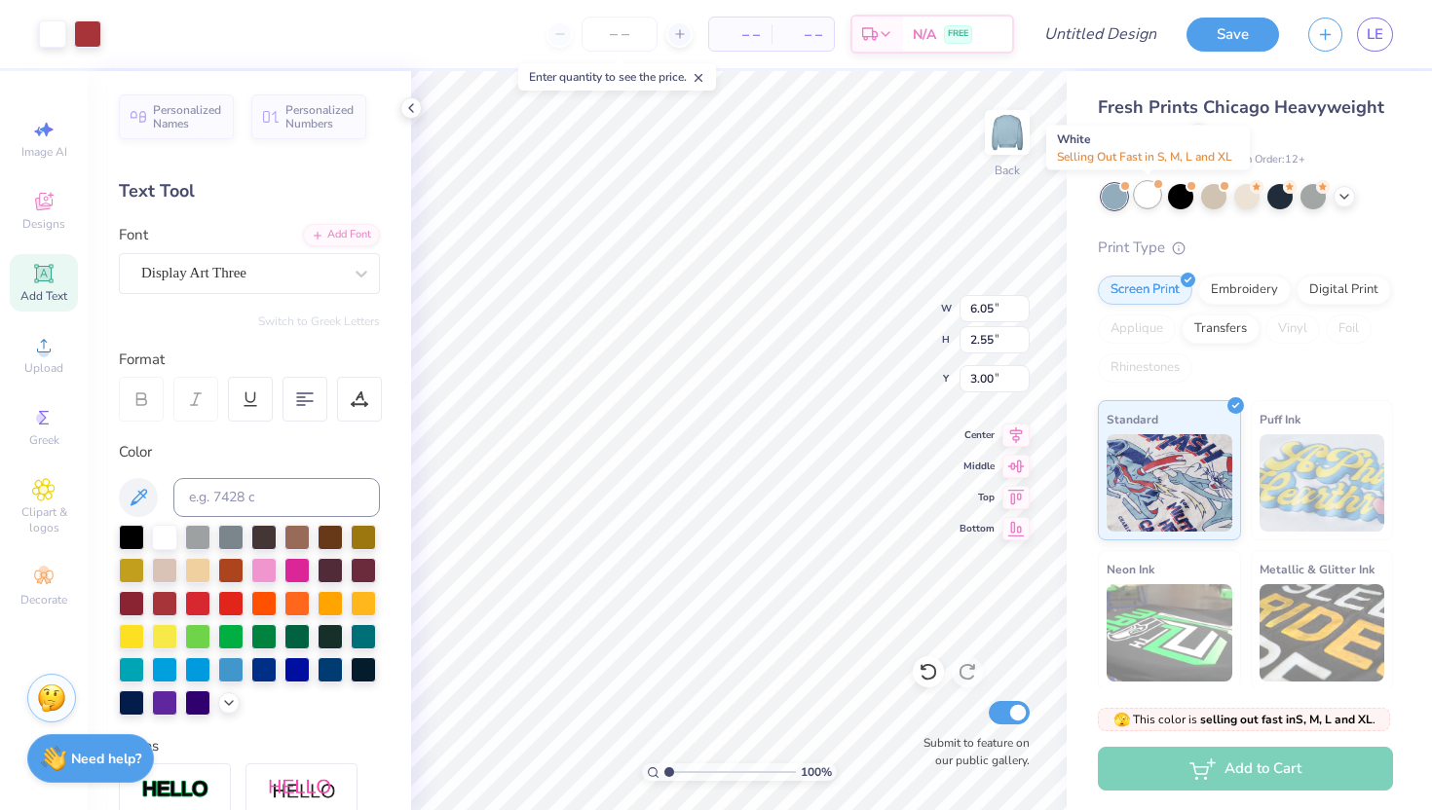 The width and height of the screenshot is (1432, 810). Describe the element at coordinates (1169, 483) in the screenshot. I see `img: Standard` at that location.